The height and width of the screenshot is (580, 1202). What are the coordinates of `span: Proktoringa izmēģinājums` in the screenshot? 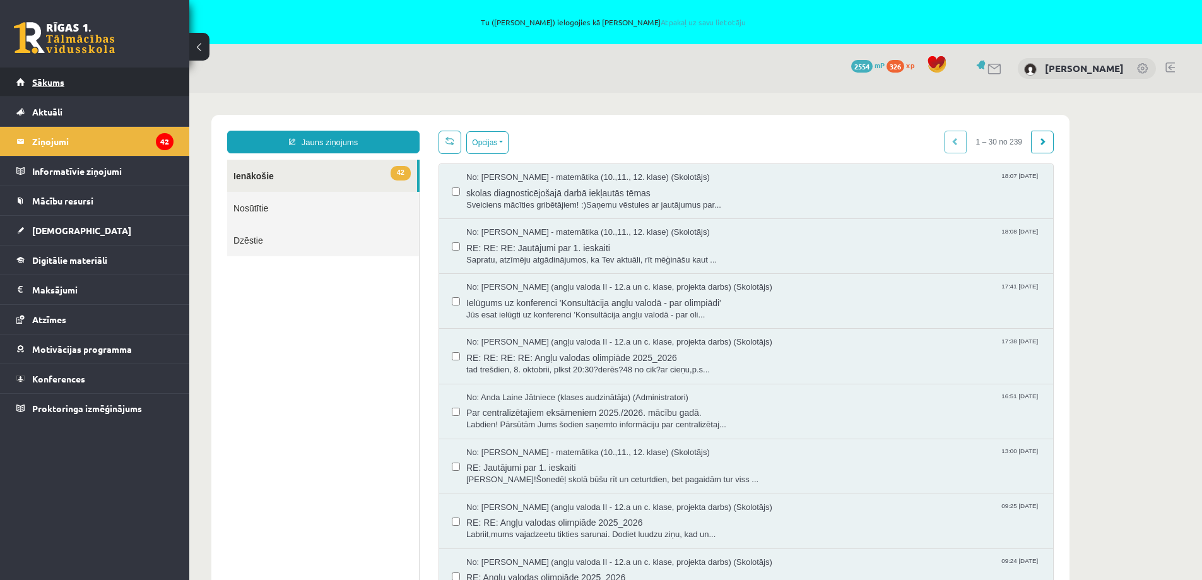 It's located at (87, 408).